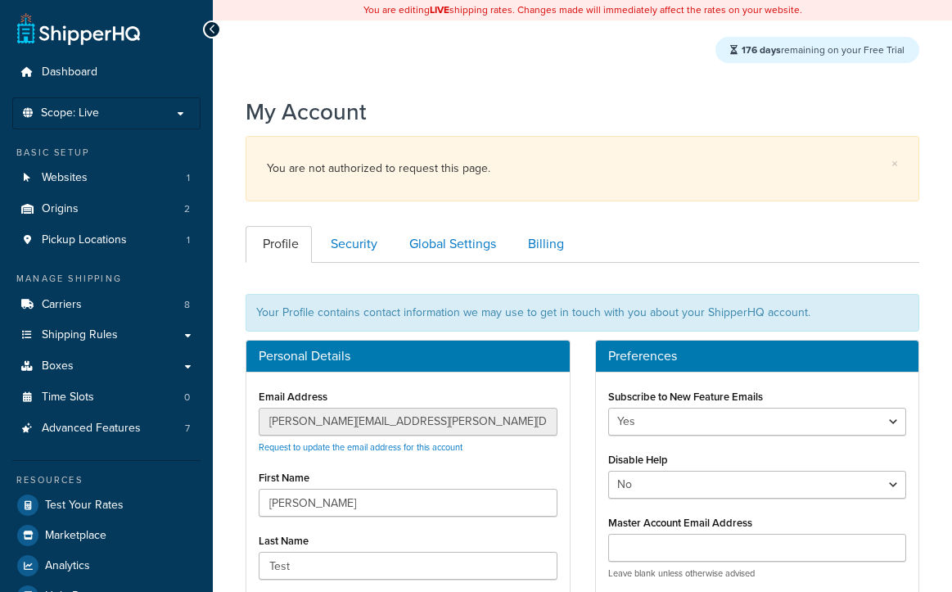 The width and height of the screenshot is (952, 592). Describe the element at coordinates (106, 178) in the screenshot. I see `a: Websites 1` at that location.